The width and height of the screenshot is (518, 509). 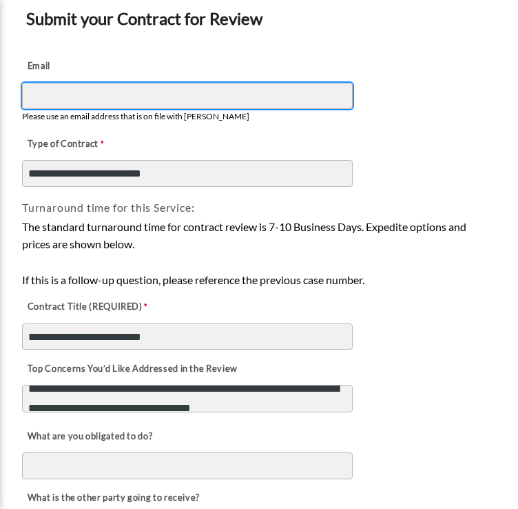 I want to click on label: Email, so click(x=91, y=67).